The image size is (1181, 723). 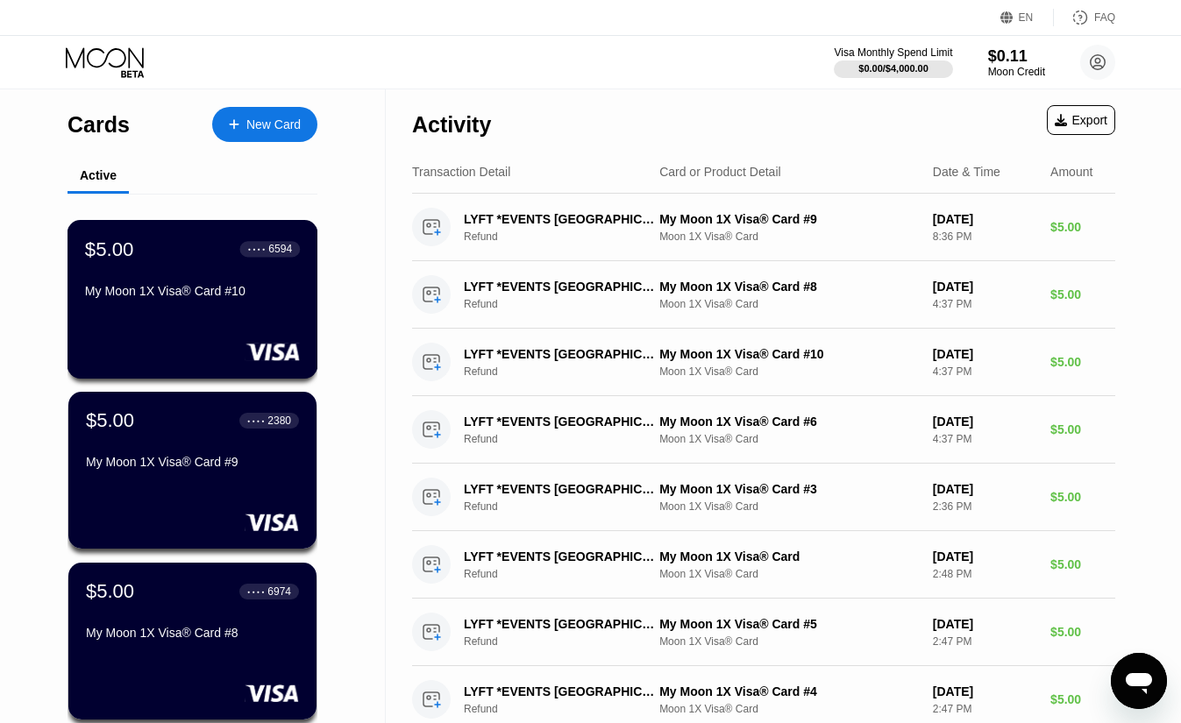 I want to click on div: My Moon 1X Visa® Card #5, so click(x=789, y=624).